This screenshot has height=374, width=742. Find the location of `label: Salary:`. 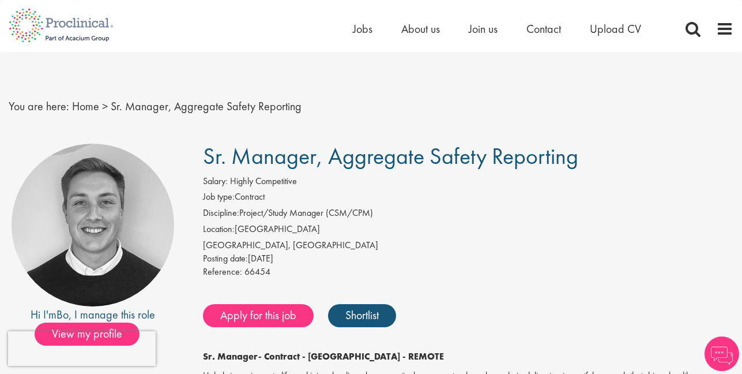

label: Salary: is located at coordinates (215, 181).